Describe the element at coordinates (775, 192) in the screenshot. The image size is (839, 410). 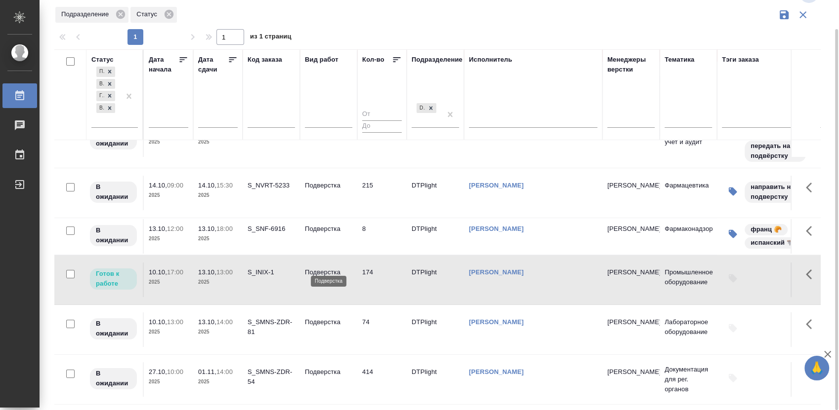
I see `p: направить на подверстку` at that location.